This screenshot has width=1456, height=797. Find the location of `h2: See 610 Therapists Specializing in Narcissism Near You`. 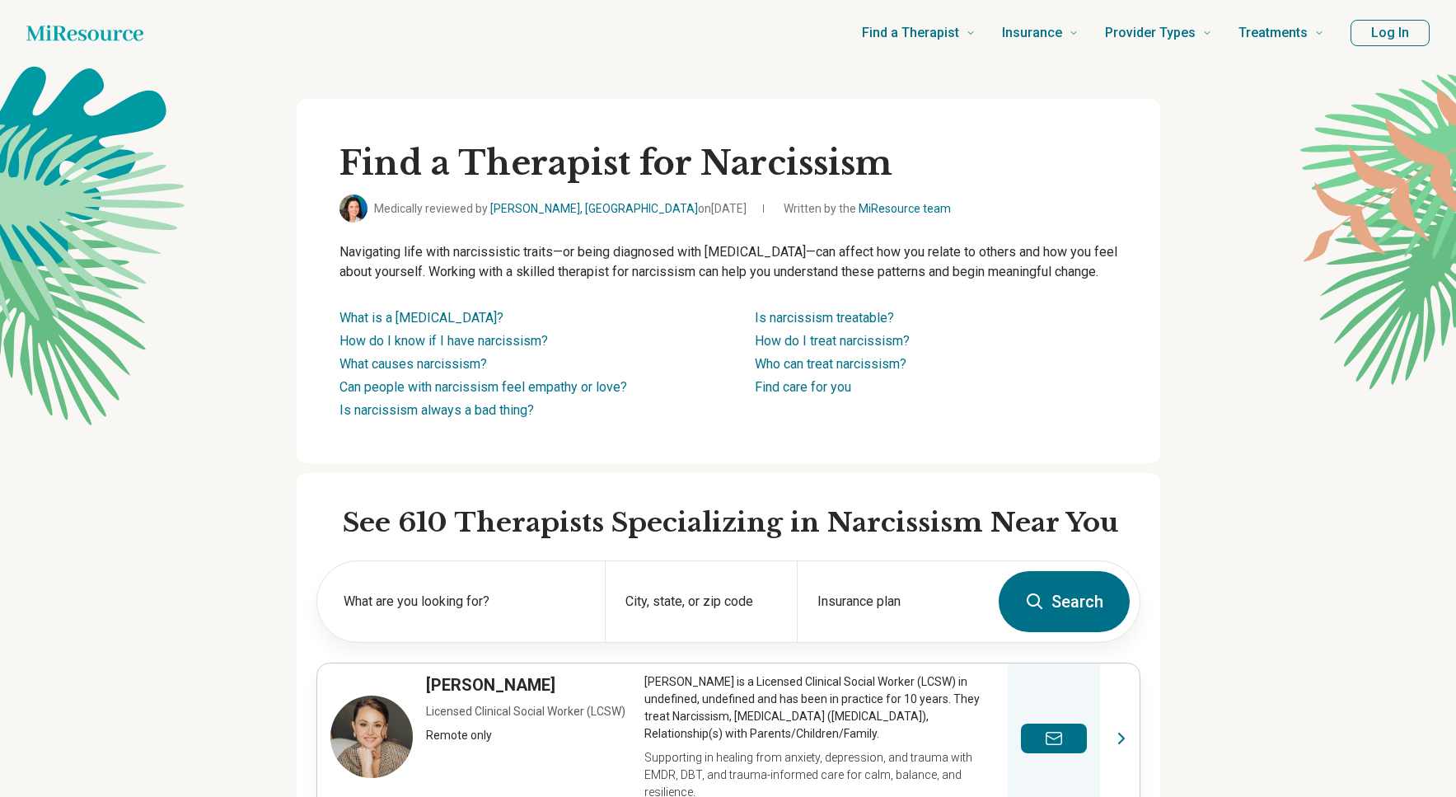

h2: See 610 Therapists Specializing in Narcissism Near You is located at coordinates (742, 523).